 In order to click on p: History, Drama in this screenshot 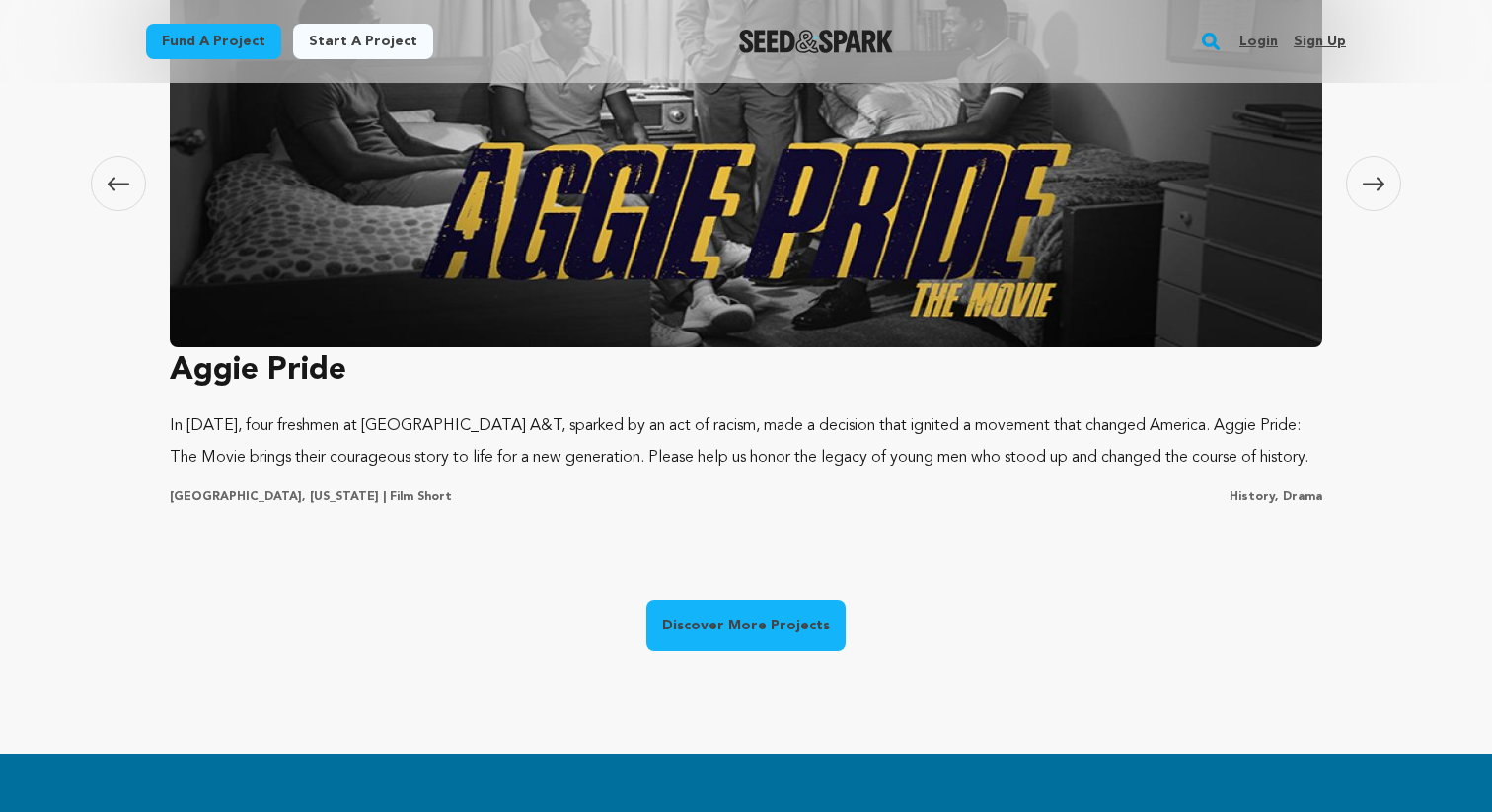, I will do `click(1275, 498)`.